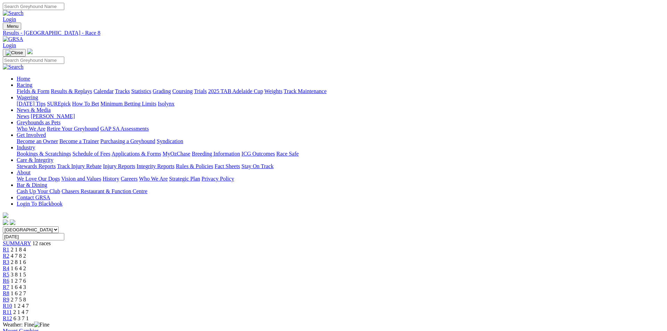  What do you see at coordinates (125, 129) in the screenshot?
I see `a: GAP SA Assessments` at bounding box center [125, 129].